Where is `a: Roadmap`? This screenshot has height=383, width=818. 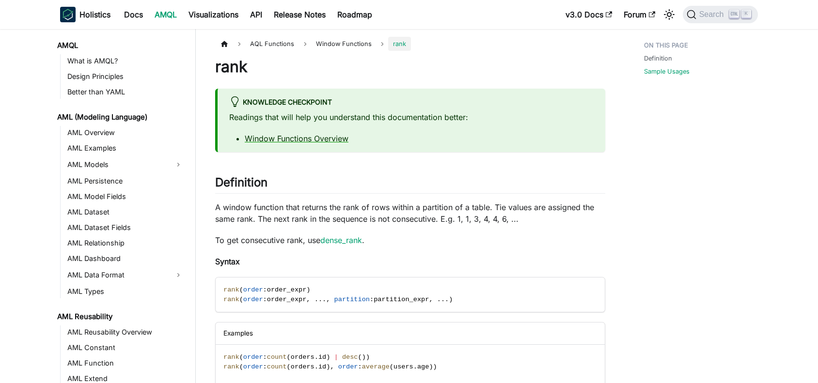
a: Roadmap is located at coordinates (355, 15).